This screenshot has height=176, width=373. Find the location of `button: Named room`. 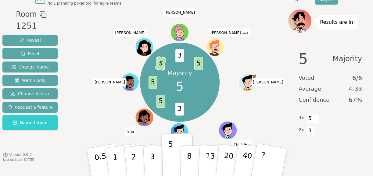

button: Named room is located at coordinates (30, 123).